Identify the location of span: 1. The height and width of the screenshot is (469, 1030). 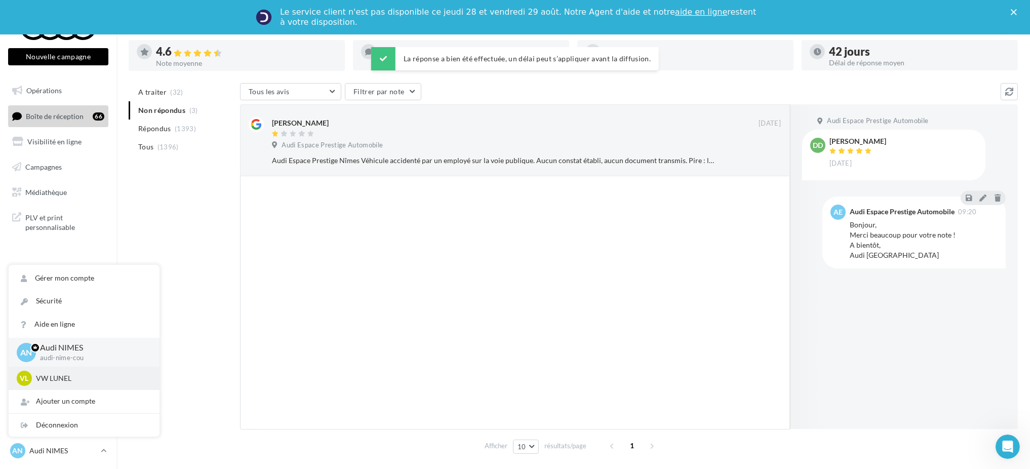
(632, 446).